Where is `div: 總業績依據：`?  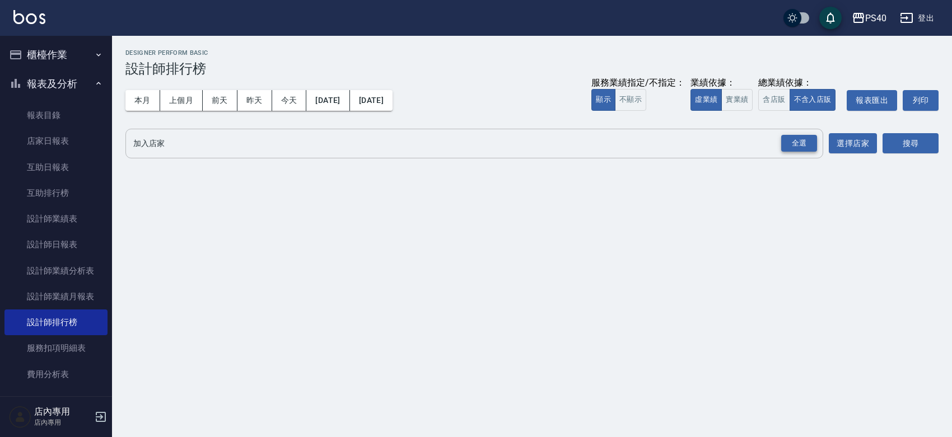 div: 總業績依據： is located at coordinates (800, 83).